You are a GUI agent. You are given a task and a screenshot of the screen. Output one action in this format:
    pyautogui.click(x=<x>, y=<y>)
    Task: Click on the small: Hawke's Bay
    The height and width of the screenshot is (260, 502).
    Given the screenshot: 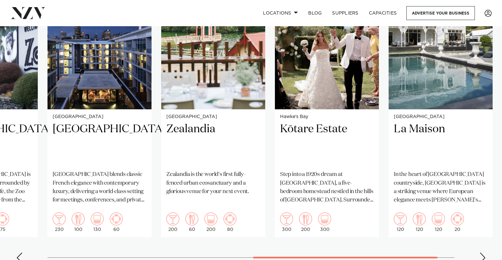 What is the action you would take?
    pyautogui.click(x=327, y=117)
    